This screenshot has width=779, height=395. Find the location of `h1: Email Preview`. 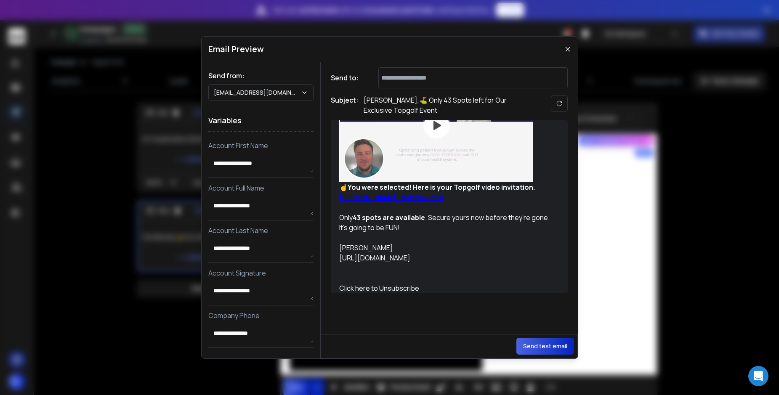

h1: Email Preview is located at coordinates (236, 49).